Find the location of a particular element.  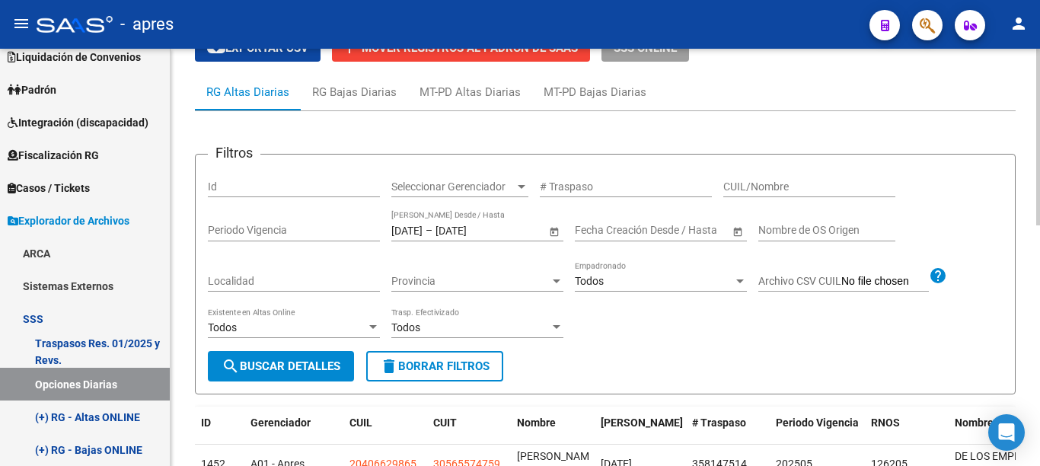

div: MT-PD Bajas Diarias is located at coordinates (595, 92).